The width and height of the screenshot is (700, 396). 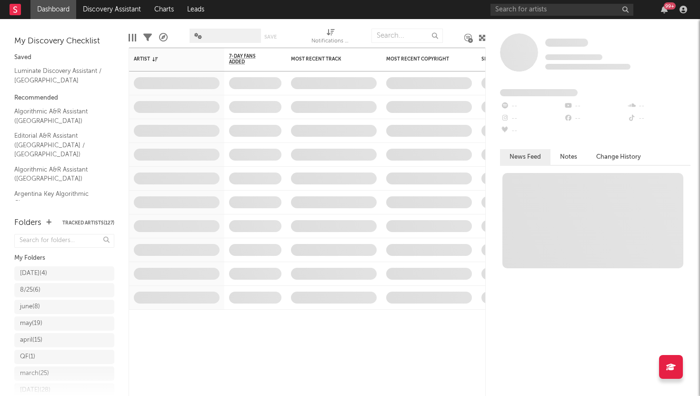 I want to click on input: Search for artists, so click(x=562, y=10).